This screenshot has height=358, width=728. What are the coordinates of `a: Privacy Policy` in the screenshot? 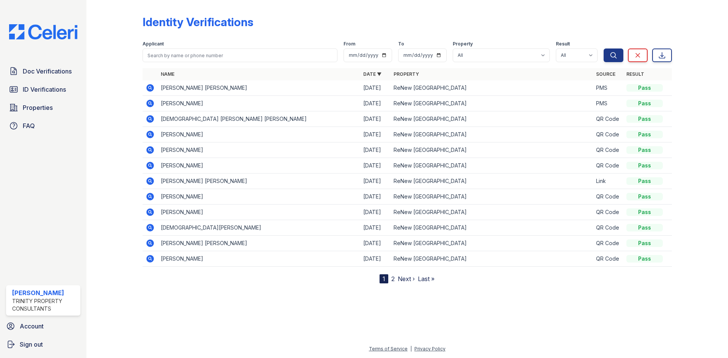 It's located at (430, 349).